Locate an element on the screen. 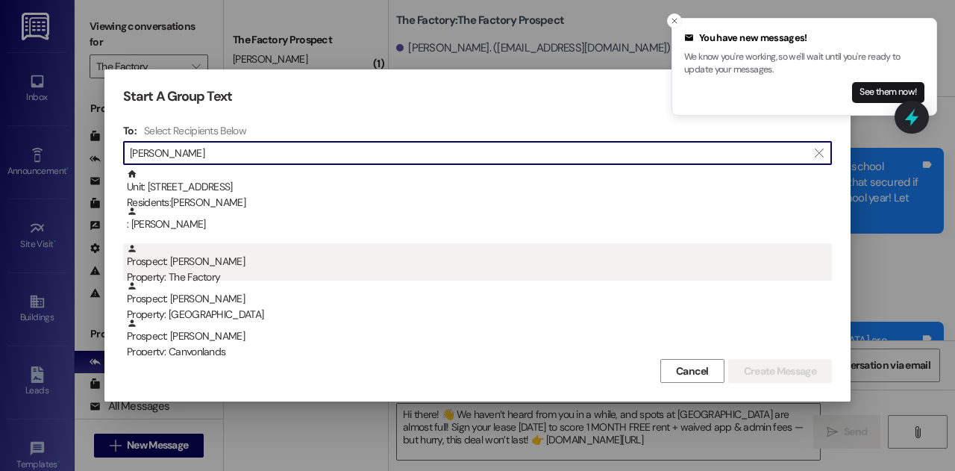 This screenshot has width=955, height=471. div: Property: Canyonlands is located at coordinates (479, 351).